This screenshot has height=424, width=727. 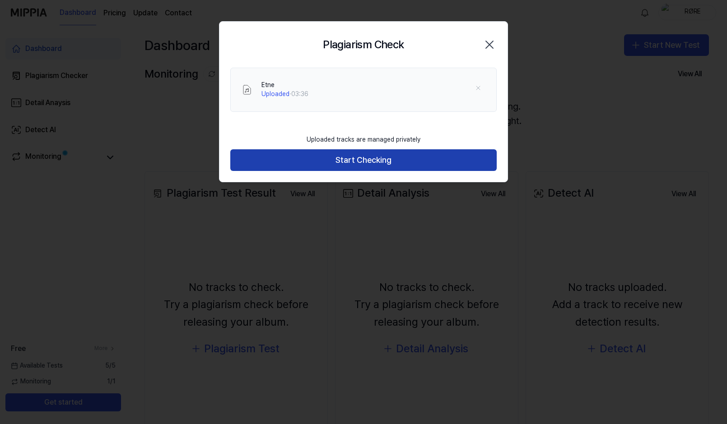 What do you see at coordinates (285, 85) in the screenshot?
I see `div: Etne` at bounding box center [285, 85].